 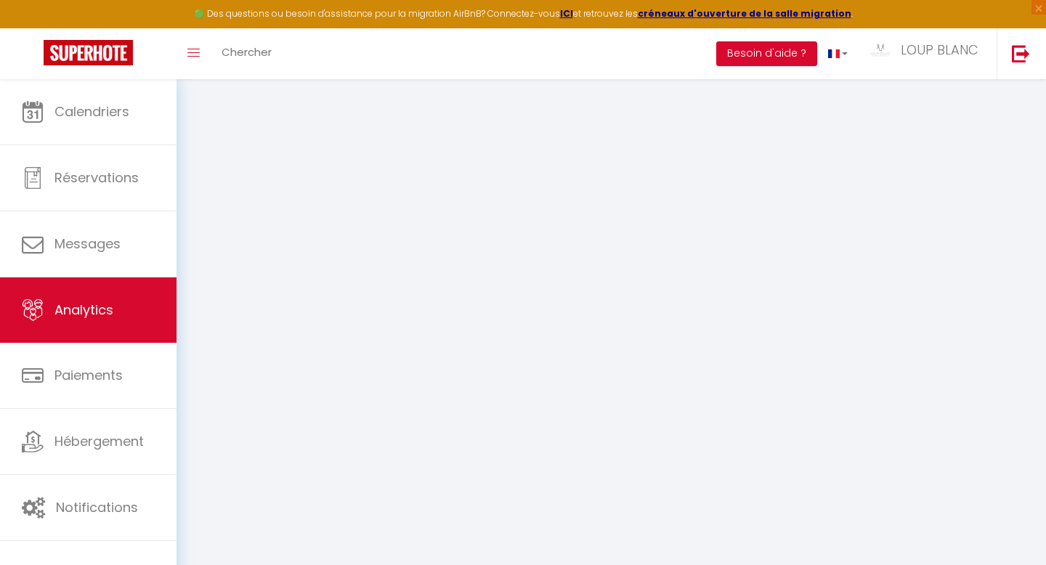 What do you see at coordinates (1020, 53) in the screenshot?
I see `img: logout` at bounding box center [1020, 53].